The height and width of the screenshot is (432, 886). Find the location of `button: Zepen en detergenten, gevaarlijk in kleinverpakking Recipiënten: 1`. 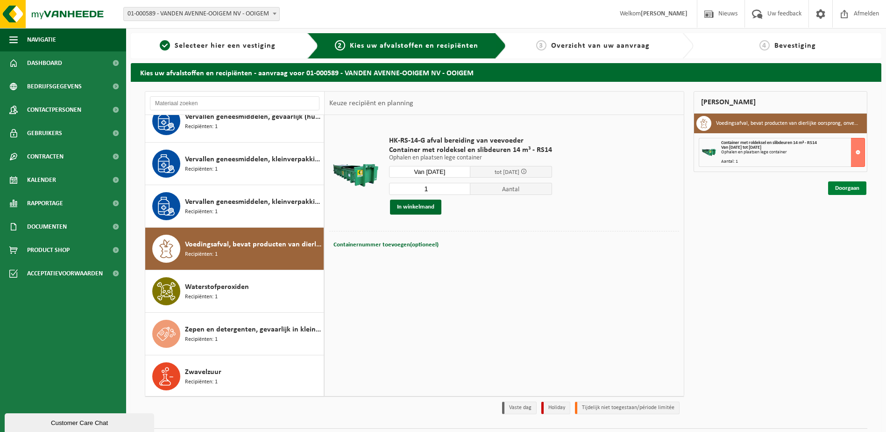

button: Zepen en detergenten, gevaarlijk in kleinverpakking Recipiënten: 1 is located at coordinates (234, 333).